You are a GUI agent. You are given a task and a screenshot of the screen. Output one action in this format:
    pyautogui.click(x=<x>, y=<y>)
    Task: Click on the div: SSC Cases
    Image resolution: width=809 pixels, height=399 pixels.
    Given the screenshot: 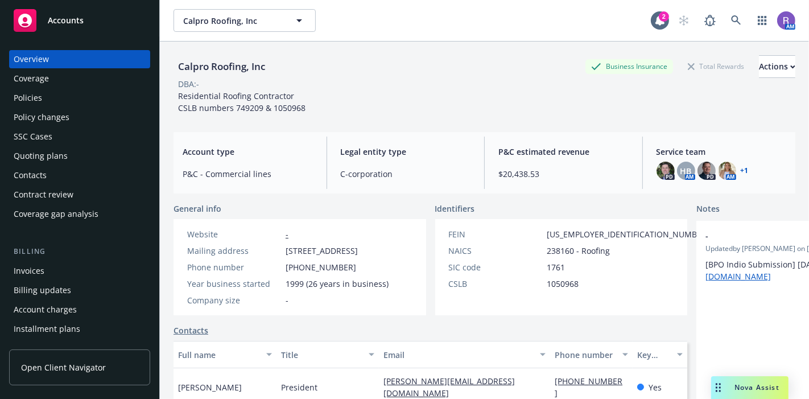 What is the action you would take?
    pyautogui.click(x=33, y=137)
    